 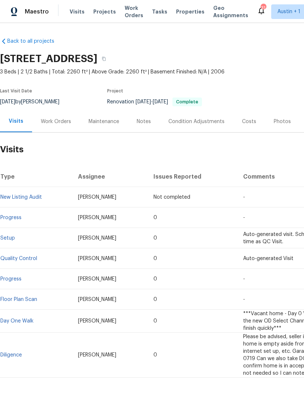 I want to click on th: Issues Reported, so click(x=193, y=177).